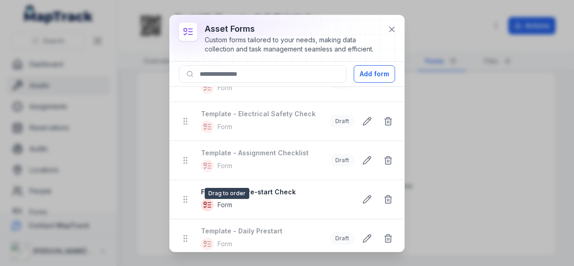 The height and width of the screenshot is (266, 574). What do you see at coordinates (292, 45) in the screenshot?
I see `div: Custom forms tailored to your needs, making data collection and task management seamless and effi...` at bounding box center [292, 45].